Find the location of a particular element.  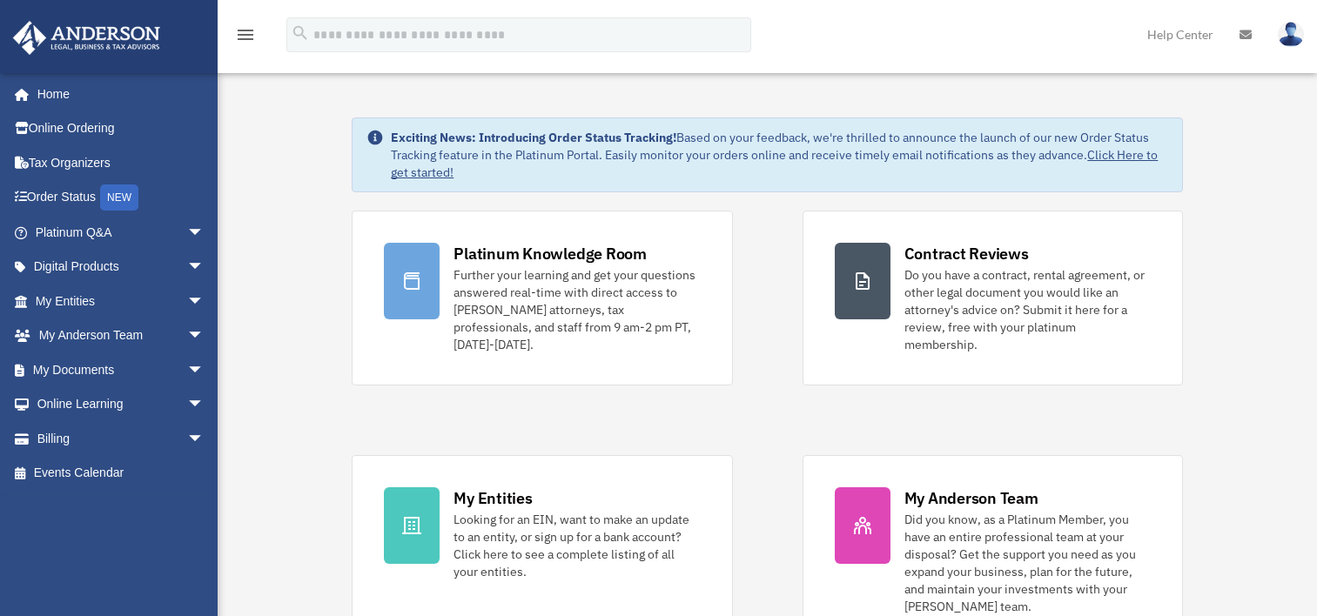

div: Do you have a contract, rental agreement, or other legal document you would like an attorney's ad... is located at coordinates (1027, 310).